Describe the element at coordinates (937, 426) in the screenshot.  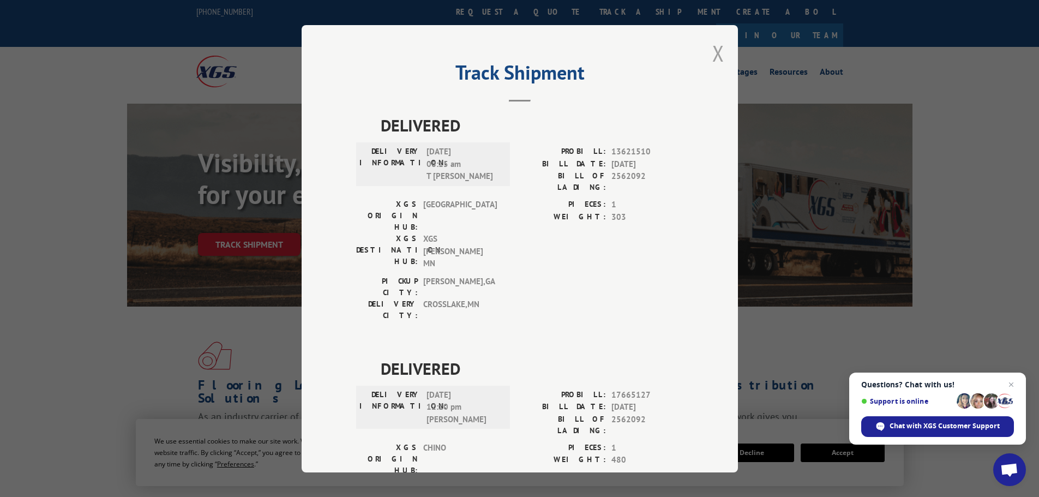
I see `div: Chat with XGS Customer Support` at that location.